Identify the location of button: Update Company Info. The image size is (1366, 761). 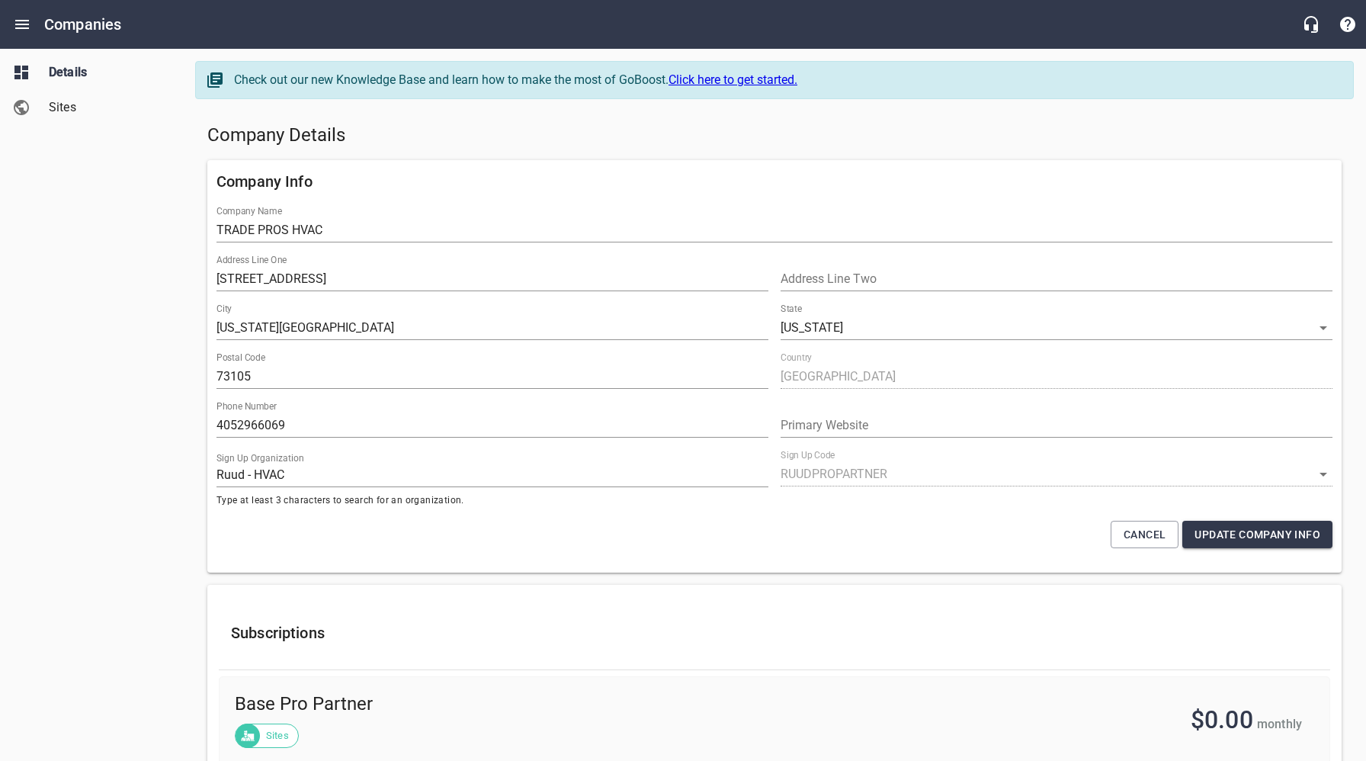
(1257, 534).